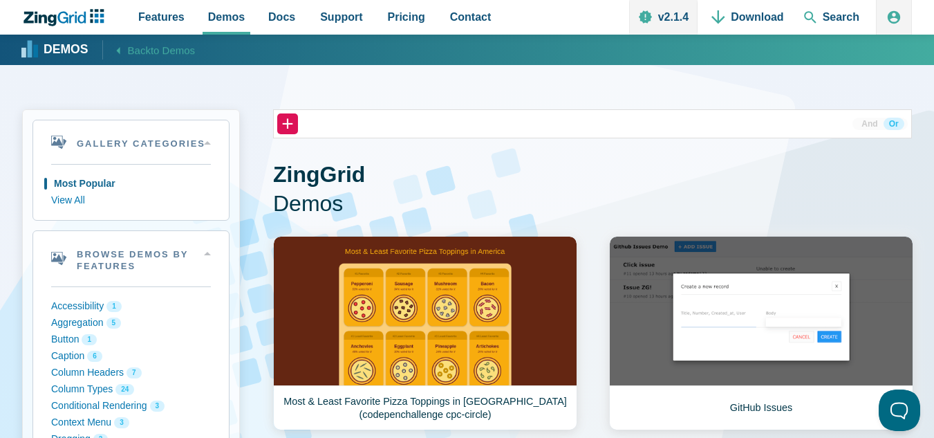 This screenshot has height=438, width=934. What do you see at coordinates (131, 201) in the screenshot?
I see `button: View All` at bounding box center [131, 201].